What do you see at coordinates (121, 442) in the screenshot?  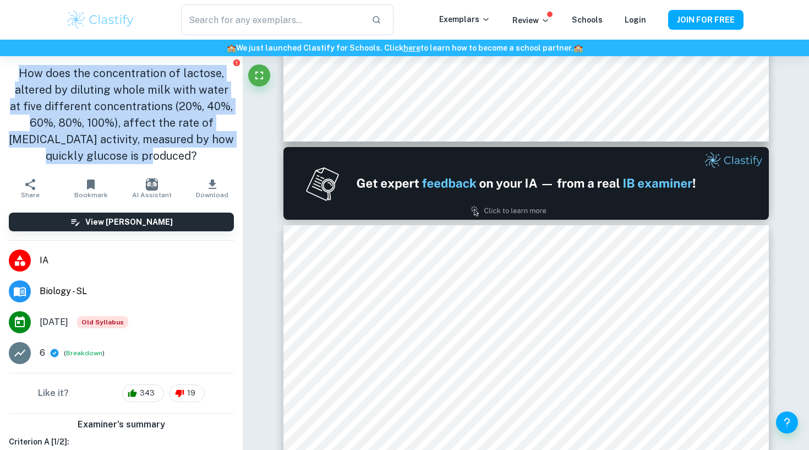 I see `h6: Criterion A [ 1 / 2 ]:` at bounding box center [121, 442].